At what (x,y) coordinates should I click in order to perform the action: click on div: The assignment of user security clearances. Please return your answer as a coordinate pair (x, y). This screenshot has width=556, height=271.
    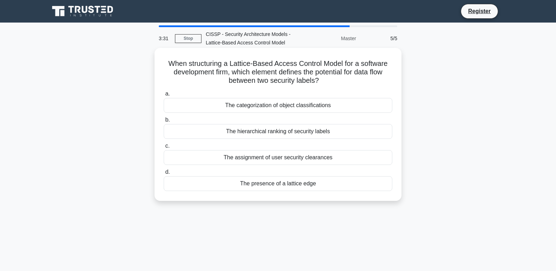
    Looking at the image, I should click on (278, 158).